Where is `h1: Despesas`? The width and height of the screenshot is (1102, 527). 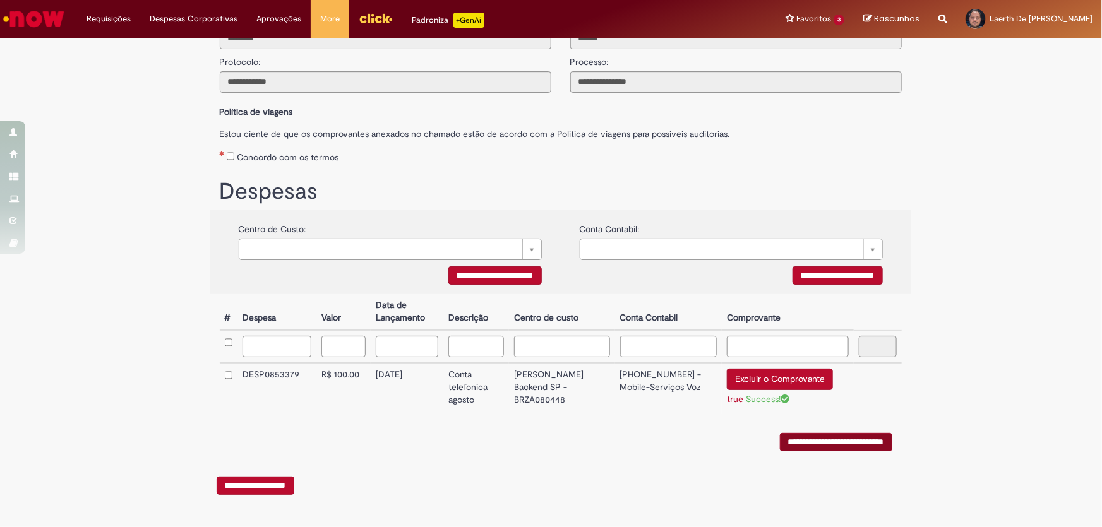
h1: Despesas is located at coordinates (561, 192).